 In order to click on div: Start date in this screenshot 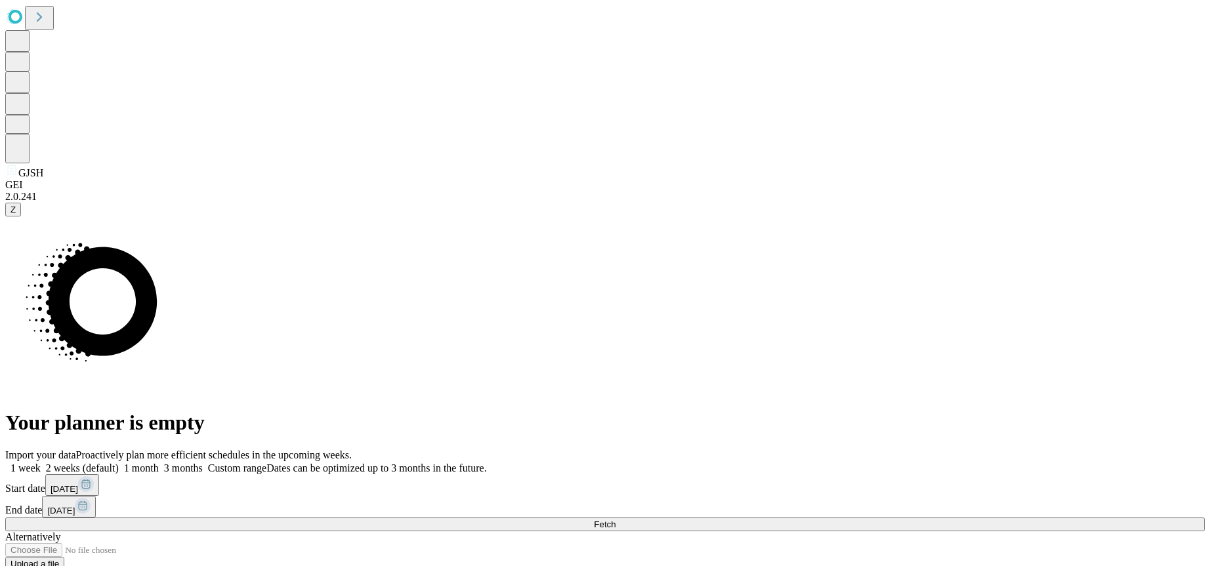, I will do `click(605, 485)`.